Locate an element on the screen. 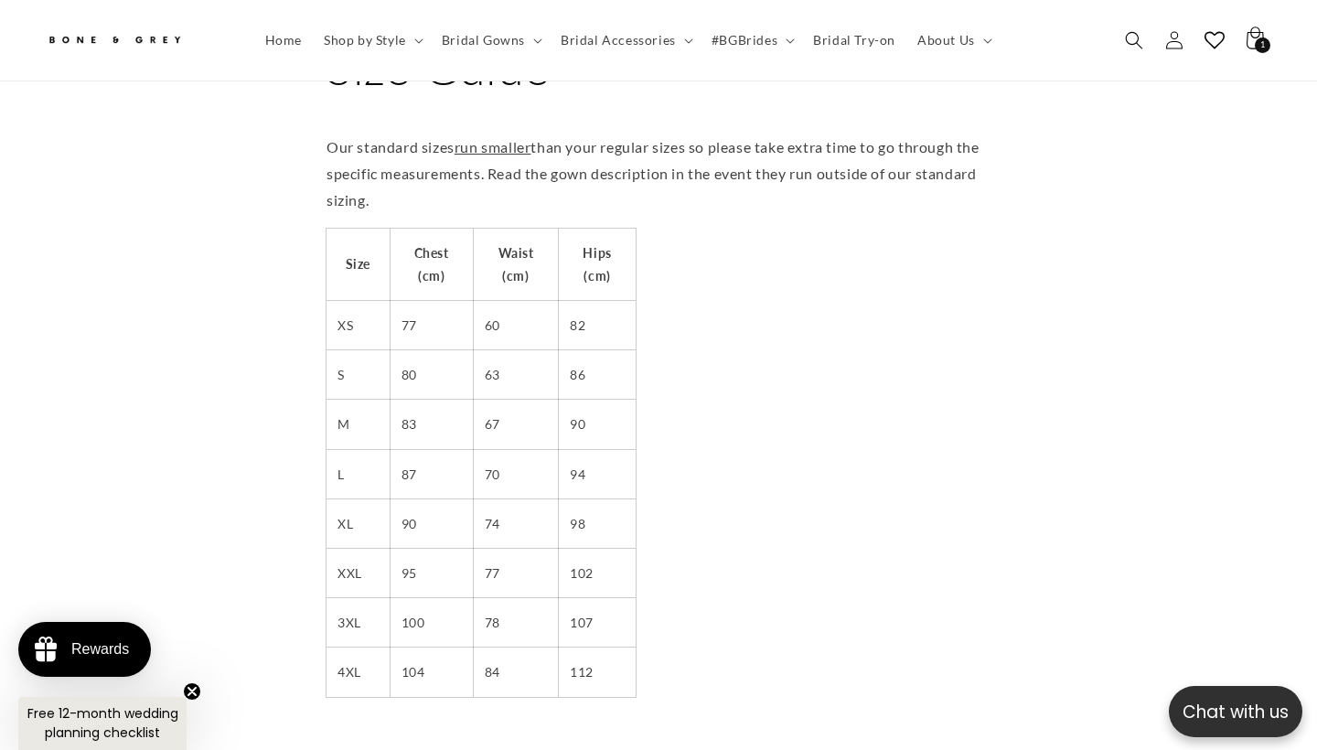 The width and height of the screenshot is (1317, 750). td: 74 is located at coordinates (516, 523).